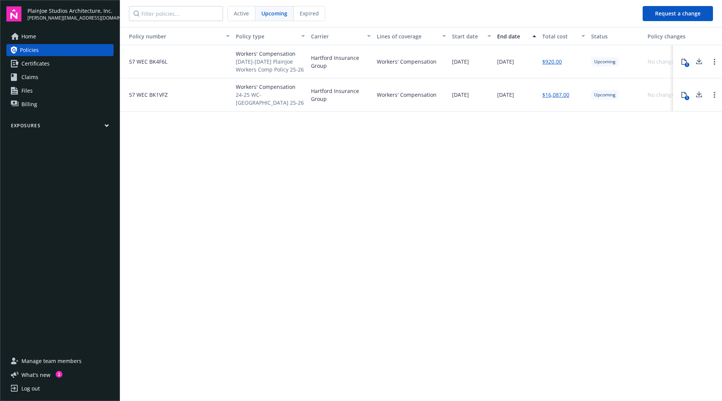  I want to click on div: Total cost, so click(560, 36).